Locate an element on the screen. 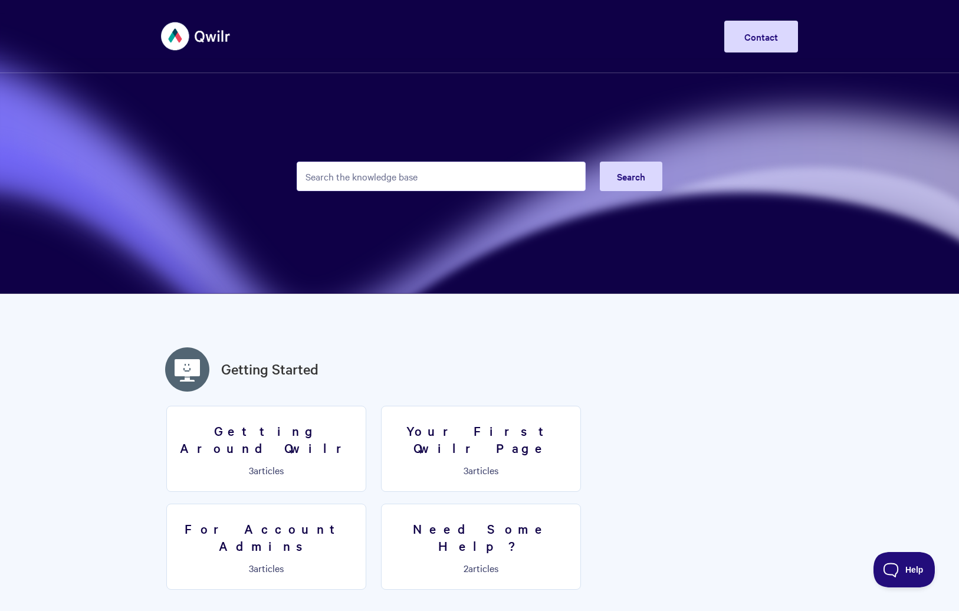 This screenshot has width=959, height=611. a: For Account Admins 3articles is located at coordinates (266, 547).